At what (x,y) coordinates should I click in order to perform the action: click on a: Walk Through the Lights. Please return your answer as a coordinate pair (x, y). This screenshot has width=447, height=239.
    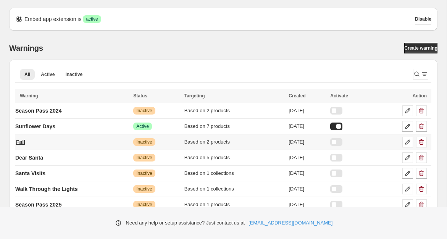
    Looking at the image, I should click on (47, 189).